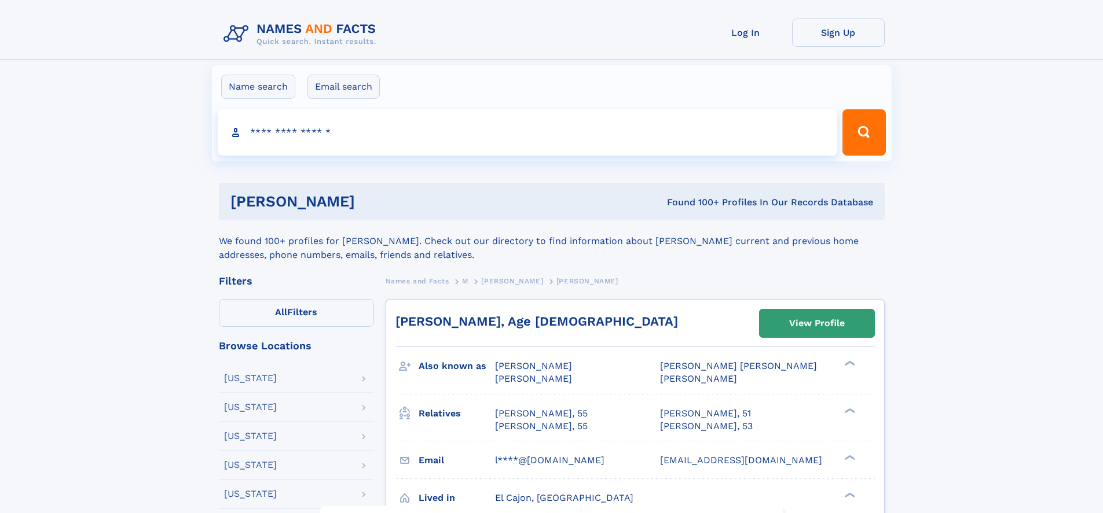 The image size is (1103, 513). I want to click on label: Email search, so click(343, 87).